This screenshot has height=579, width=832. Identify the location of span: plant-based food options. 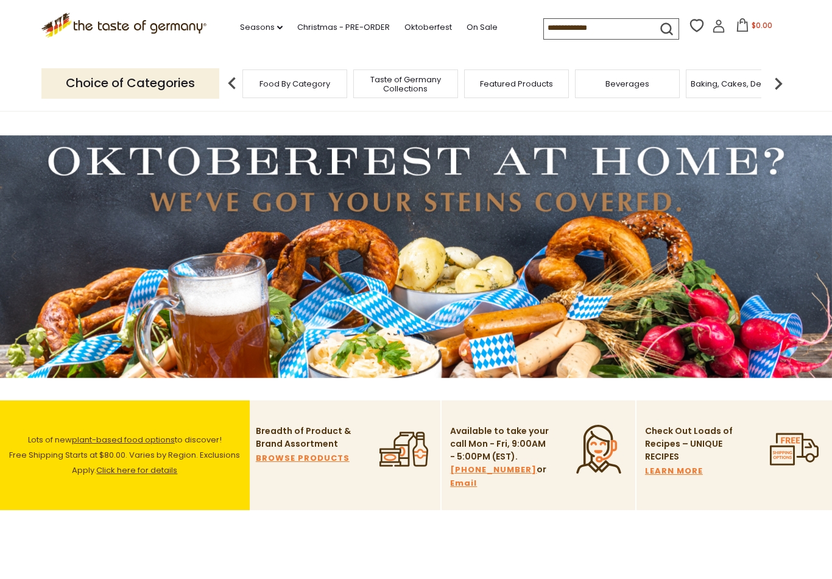
(123, 439).